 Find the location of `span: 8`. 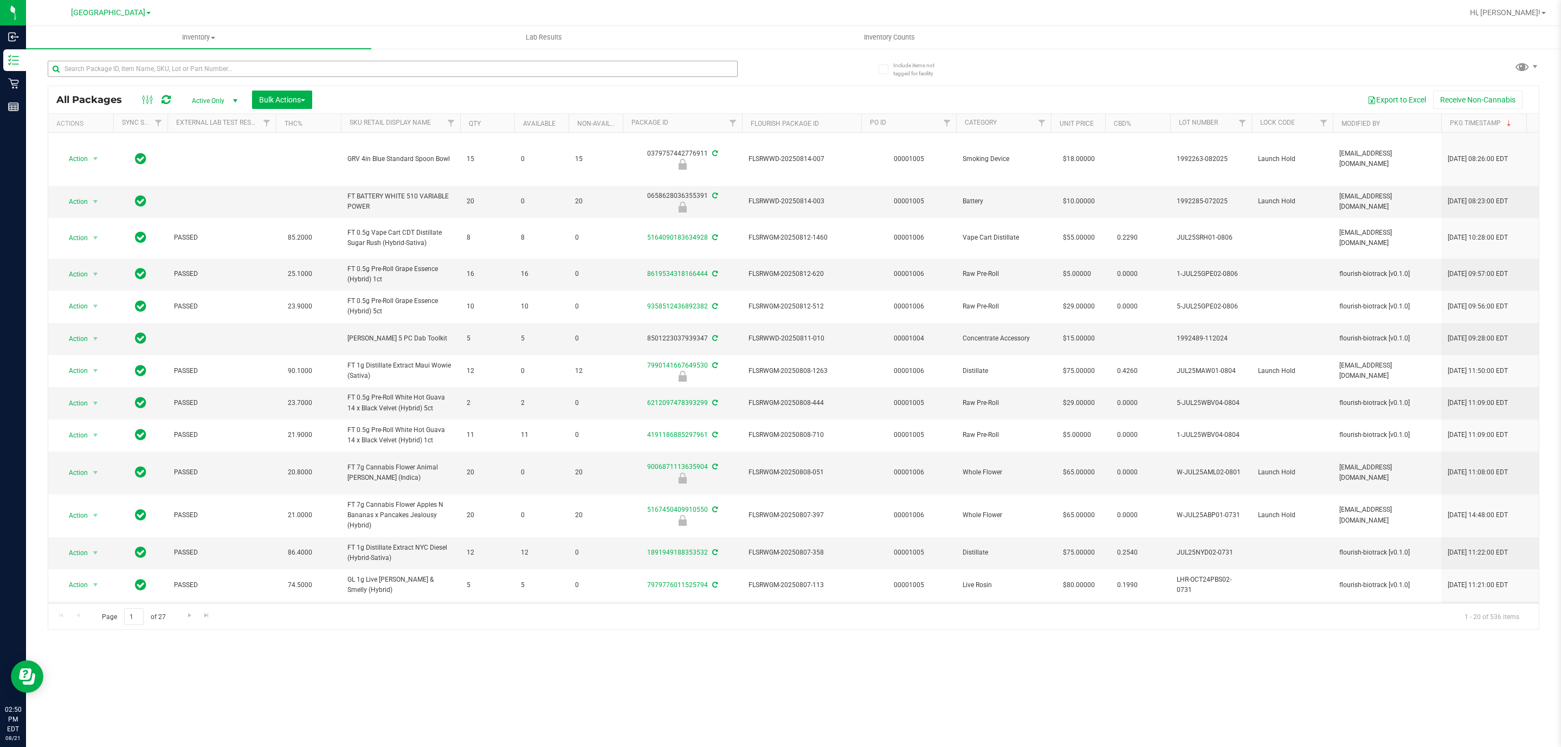

span: 8 is located at coordinates (541, 237).